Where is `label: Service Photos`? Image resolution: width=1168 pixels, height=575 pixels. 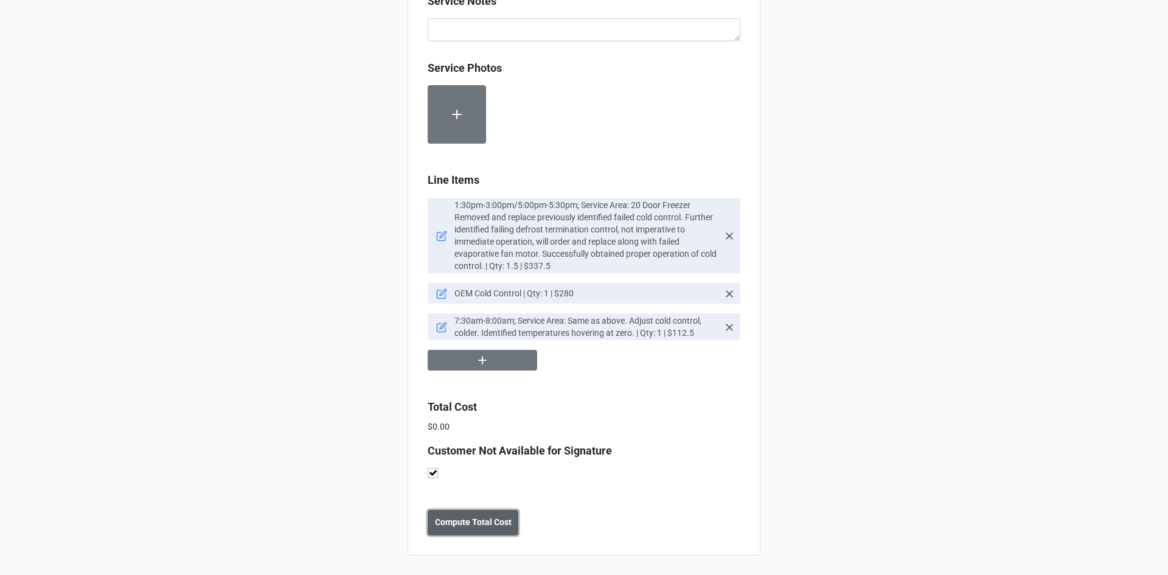 label: Service Photos is located at coordinates (465, 68).